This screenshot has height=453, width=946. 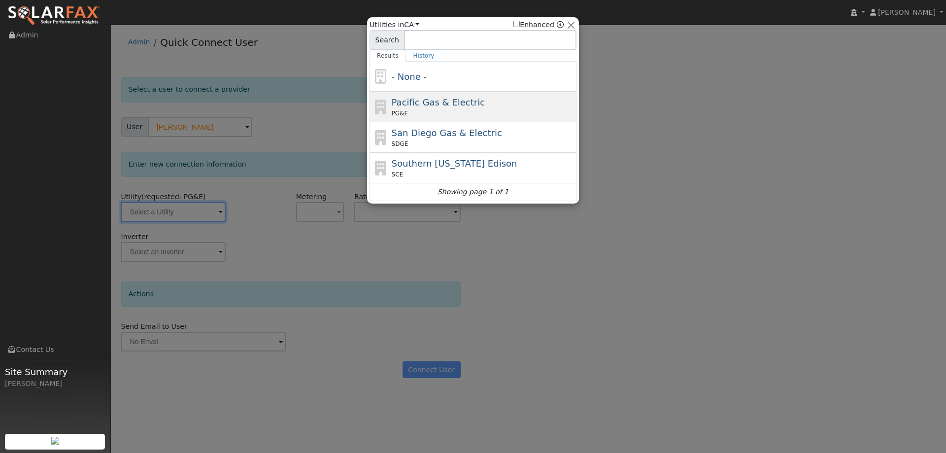 What do you see at coordinates (447, 133) in the screenshot?
I see `span: San Diego Gas & Electric` at bounding box center [447, 133].